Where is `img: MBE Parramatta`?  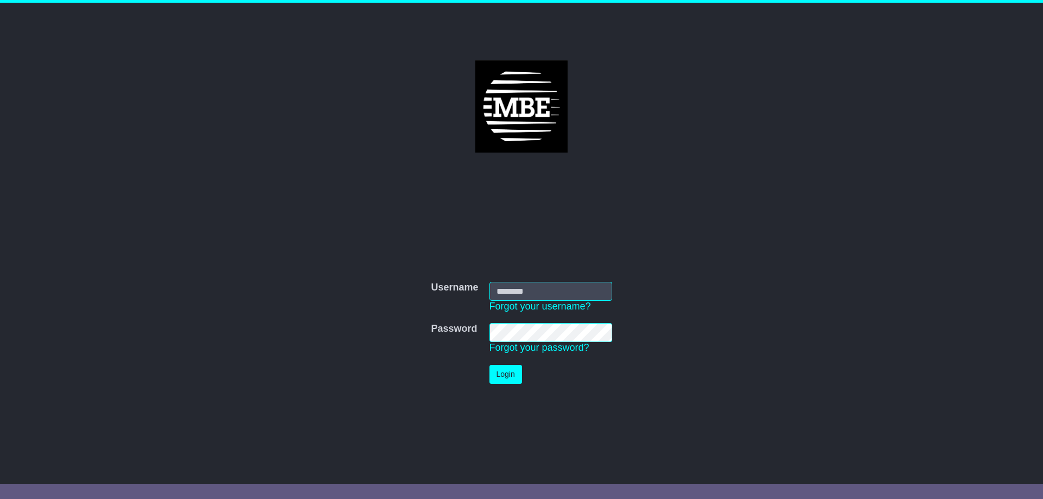 img: MBE Parramatta is located at coordinates (522, 107).